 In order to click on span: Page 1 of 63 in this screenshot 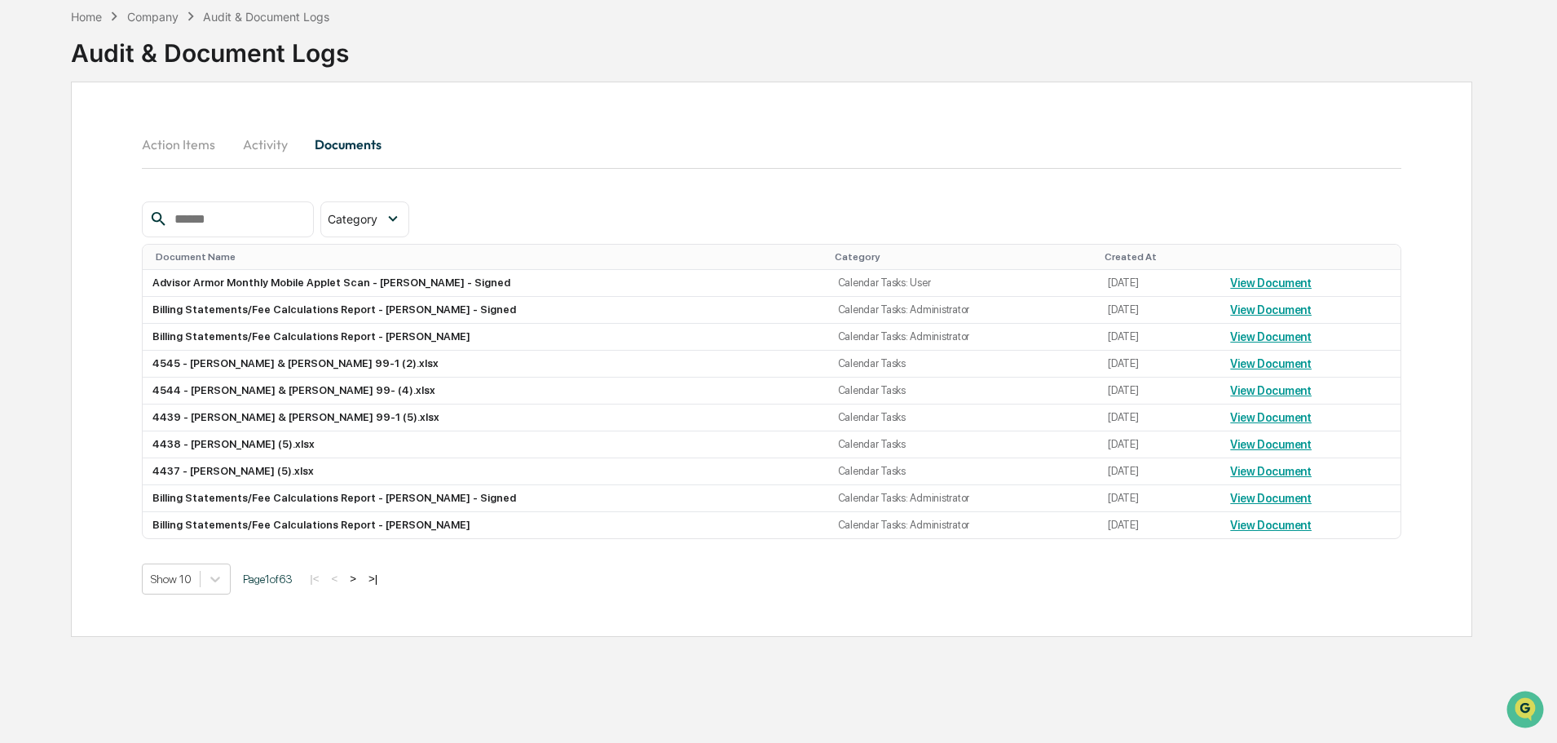, I will do `click(267, 579)`.